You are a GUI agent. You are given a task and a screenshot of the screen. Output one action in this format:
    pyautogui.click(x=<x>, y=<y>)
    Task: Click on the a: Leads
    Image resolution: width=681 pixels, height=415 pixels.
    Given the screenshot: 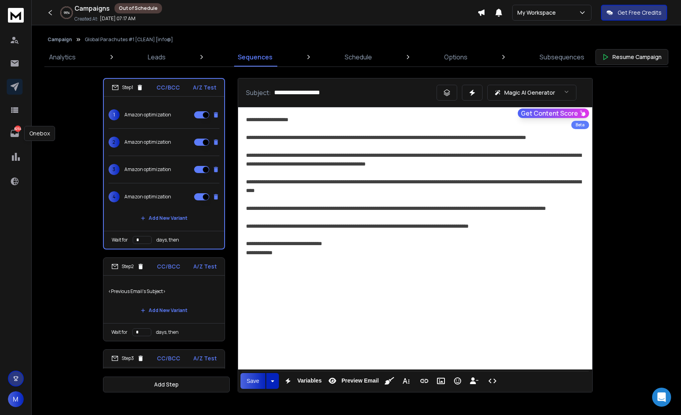 What is the action you would take?
    pyautogui.click(x=156, y=57)
    